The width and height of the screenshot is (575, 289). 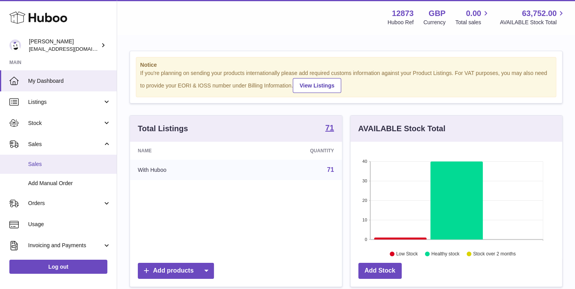 What do you see at coordinates (292, 151) in the screenshot?
I see `th: Quantity` at bounding box center [292, 151].